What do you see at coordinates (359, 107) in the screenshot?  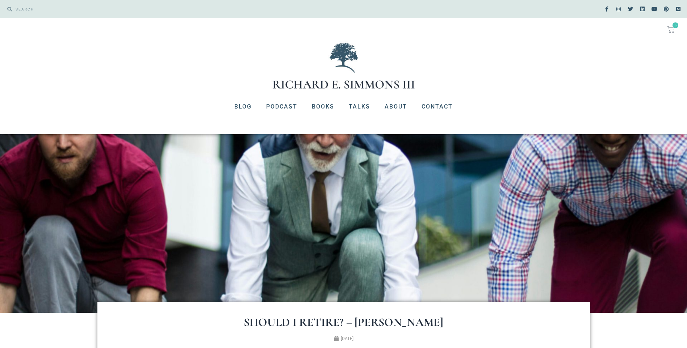 I see `a: Talks` at bounding box center [359, 107].